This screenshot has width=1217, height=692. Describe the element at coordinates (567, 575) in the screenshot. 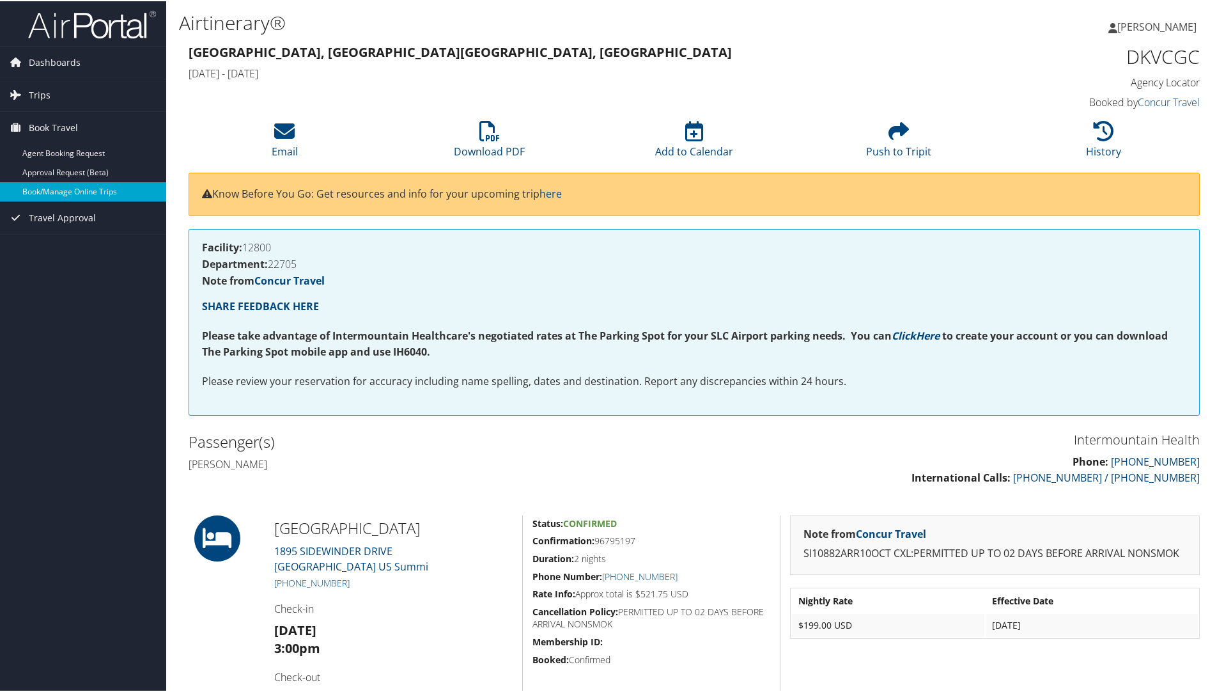

I see `strong: Phone Number:` at that location.